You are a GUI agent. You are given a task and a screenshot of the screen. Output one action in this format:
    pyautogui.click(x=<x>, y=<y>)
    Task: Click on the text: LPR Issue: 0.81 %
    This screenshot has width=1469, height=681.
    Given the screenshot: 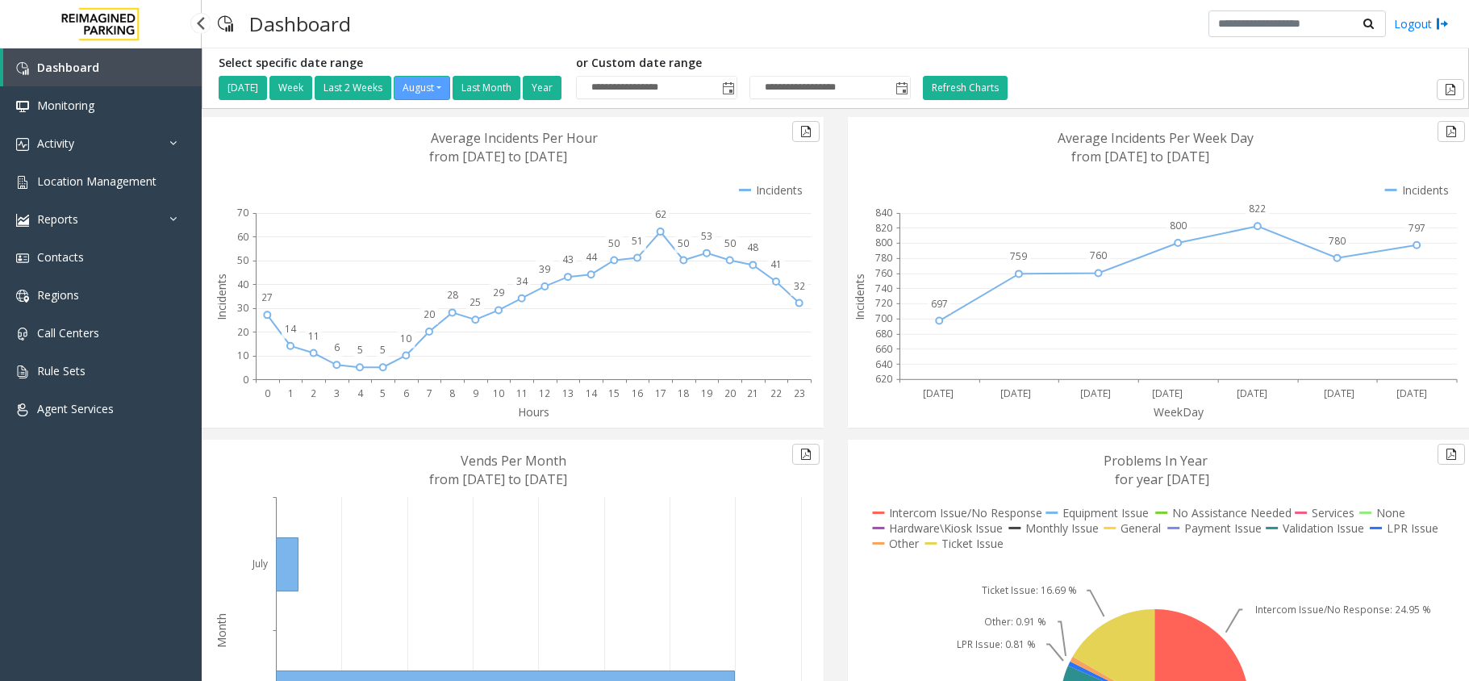 What is the action you would take?
    pyautogui.click(x=996, y=644)
    